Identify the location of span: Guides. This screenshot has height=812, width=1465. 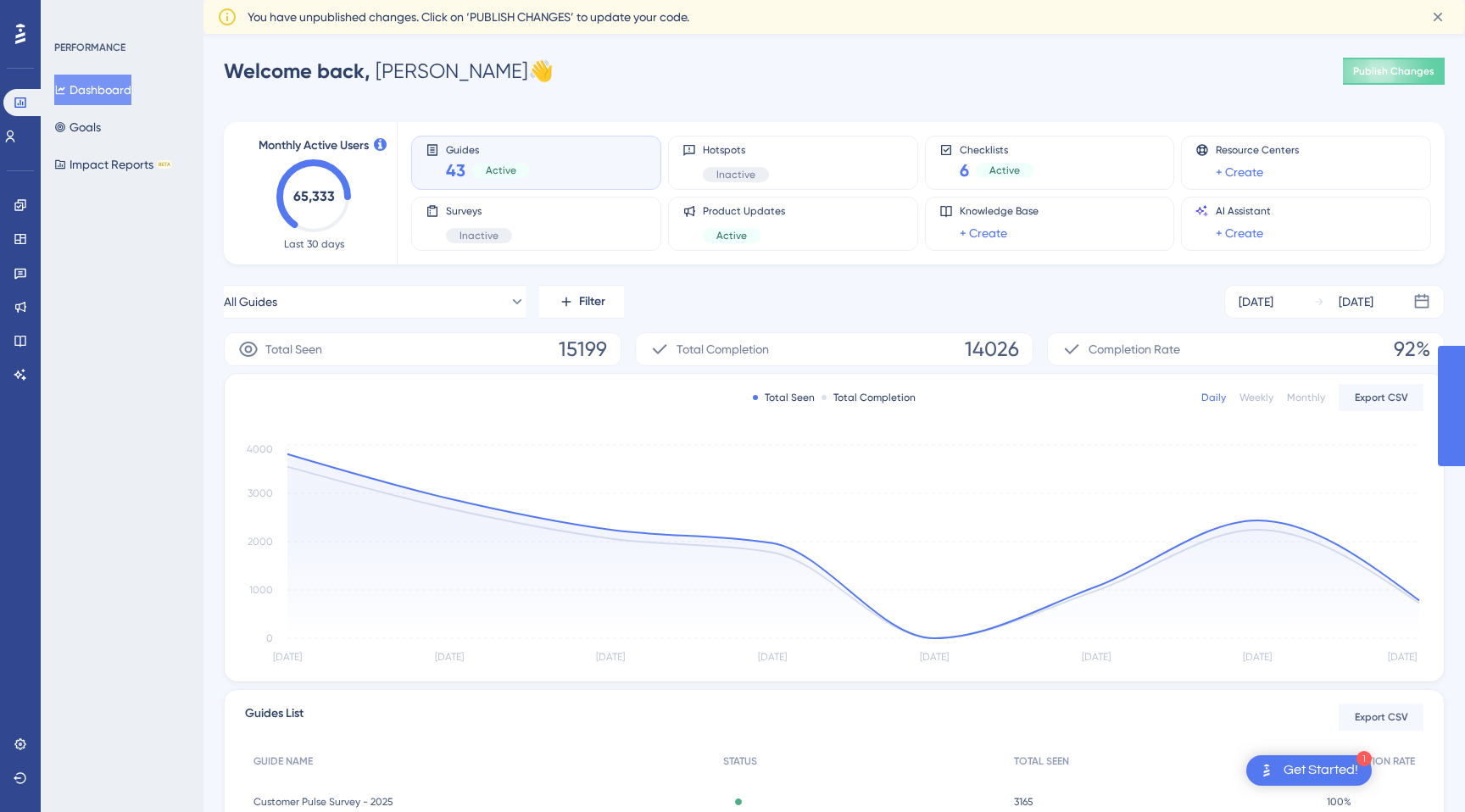
(487, 149).